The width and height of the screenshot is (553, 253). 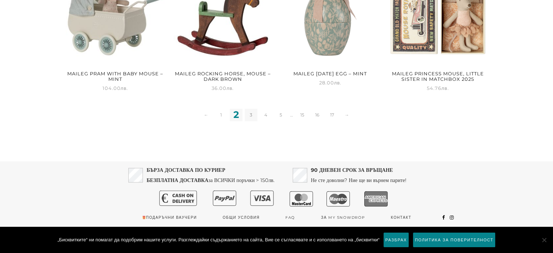 What do you see at coordinates (223, 76) in the screenshot?
I see `h2: Maileg Rocking horse, Mouse – Dark brown` at bounding box center [223, 76].